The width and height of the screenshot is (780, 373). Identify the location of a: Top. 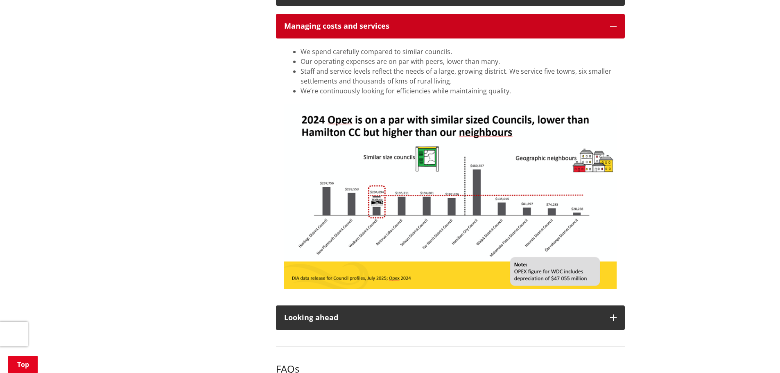
(23, 364).